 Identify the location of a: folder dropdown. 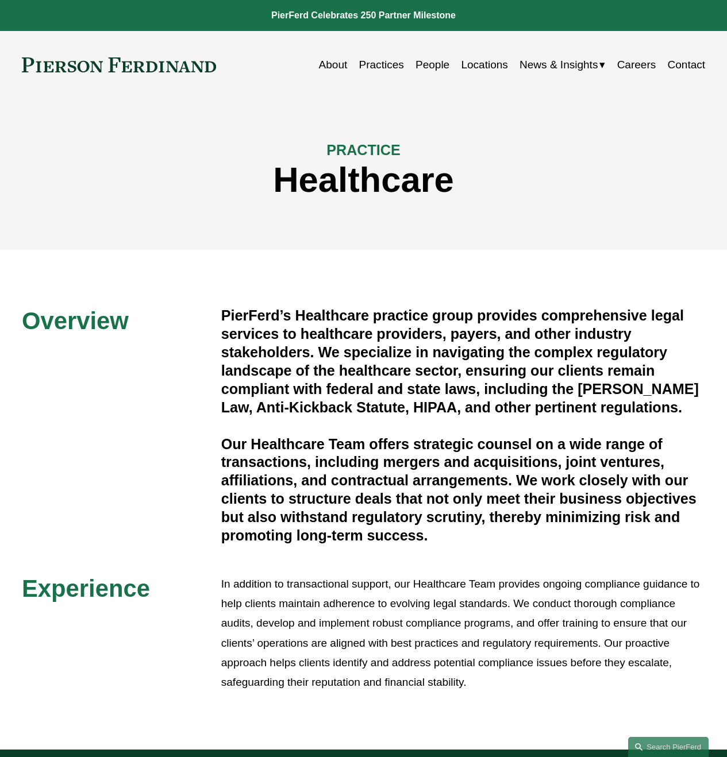
(562, 65).